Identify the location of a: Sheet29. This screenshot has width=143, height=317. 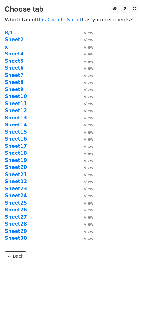
(16, 231).